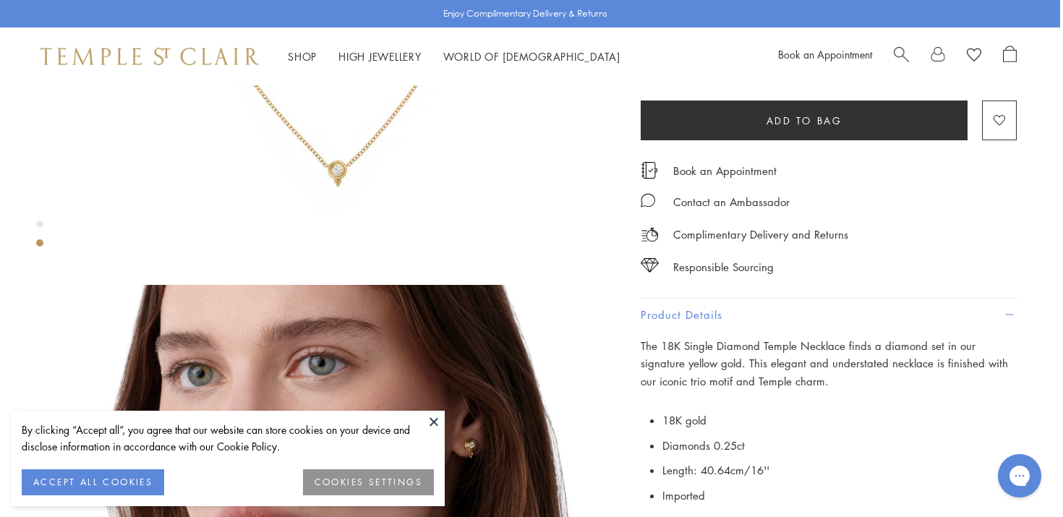 The height and width of the screenshot is (517, 1063). I want to click on div: Product gallery navigation, so click(40, 237).